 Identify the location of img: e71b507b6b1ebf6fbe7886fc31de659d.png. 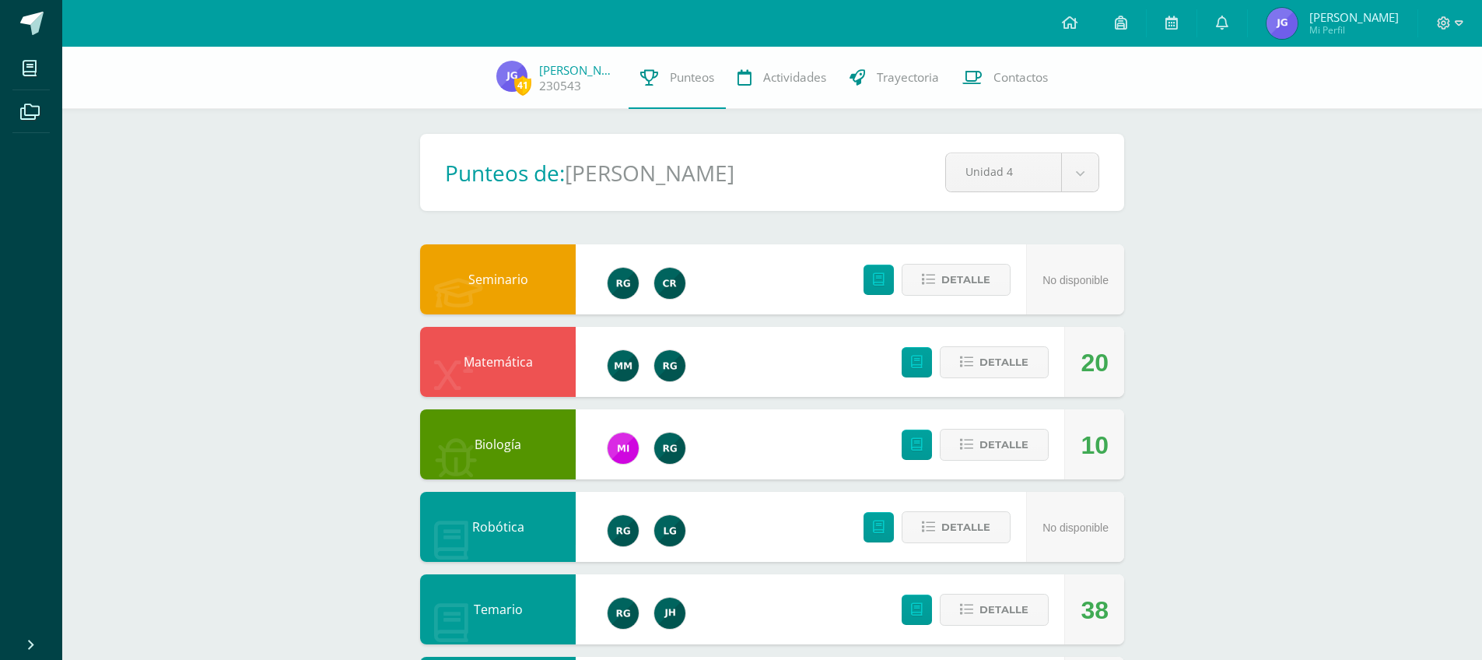
(623, 448).